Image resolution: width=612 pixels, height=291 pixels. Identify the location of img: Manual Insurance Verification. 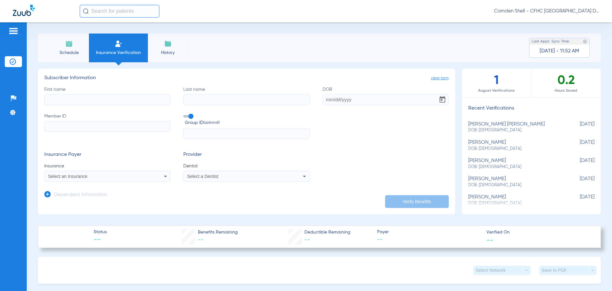
(119, 44).